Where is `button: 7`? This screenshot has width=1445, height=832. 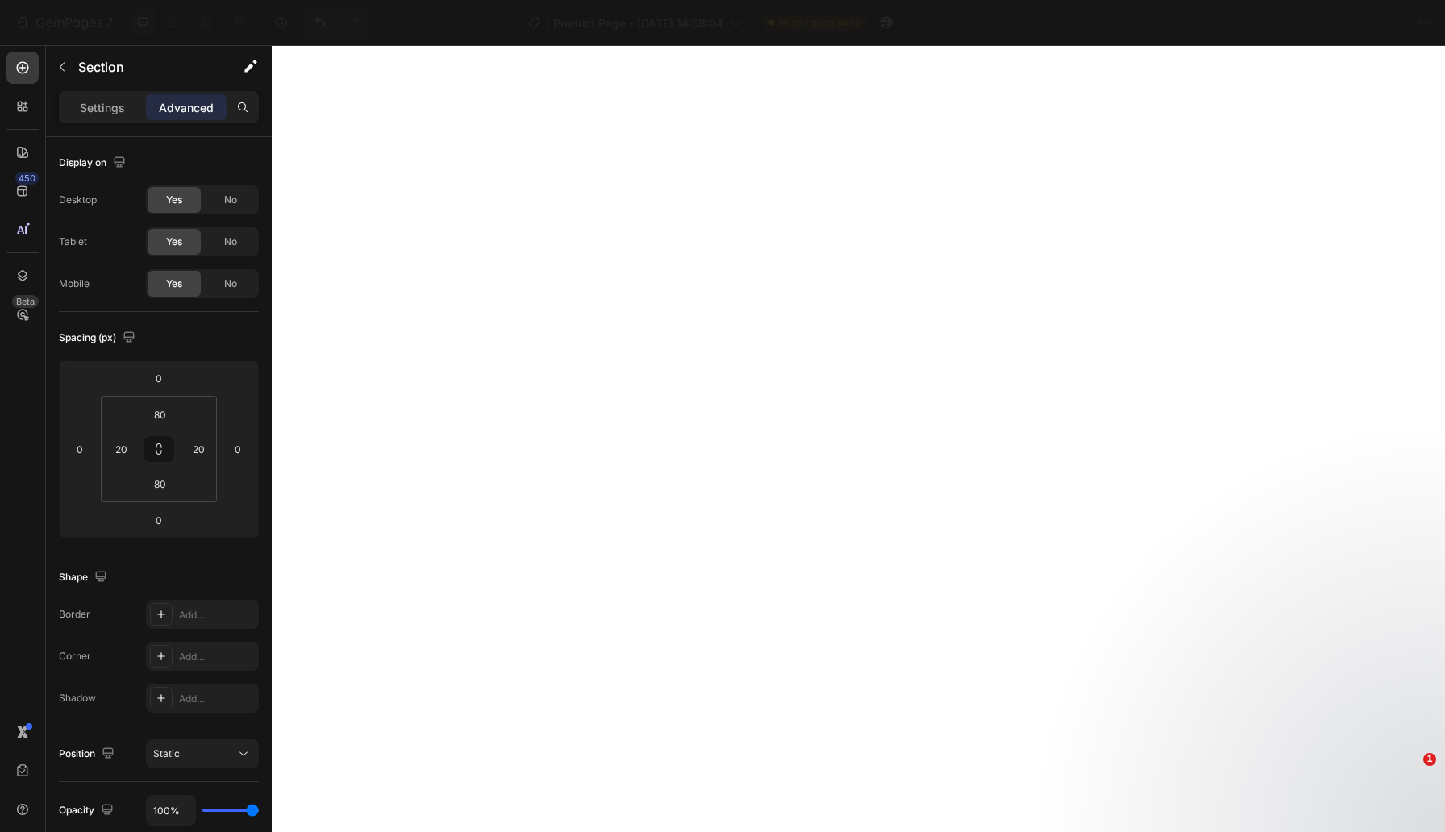 button: 7 is located at coordinates (63, 23).